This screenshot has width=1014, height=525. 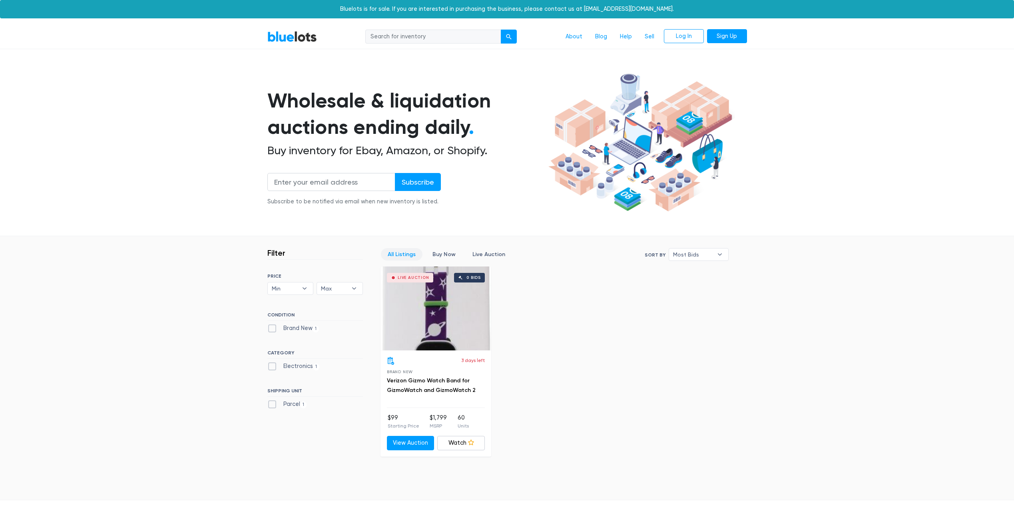 I want to click on label: Sort By, so click(x=655, y=255).